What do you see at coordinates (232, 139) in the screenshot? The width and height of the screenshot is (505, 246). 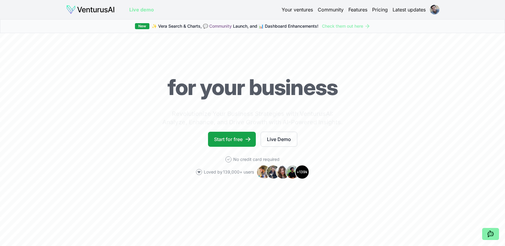 I see `a: Start for free` at bounding box center [232, 139].